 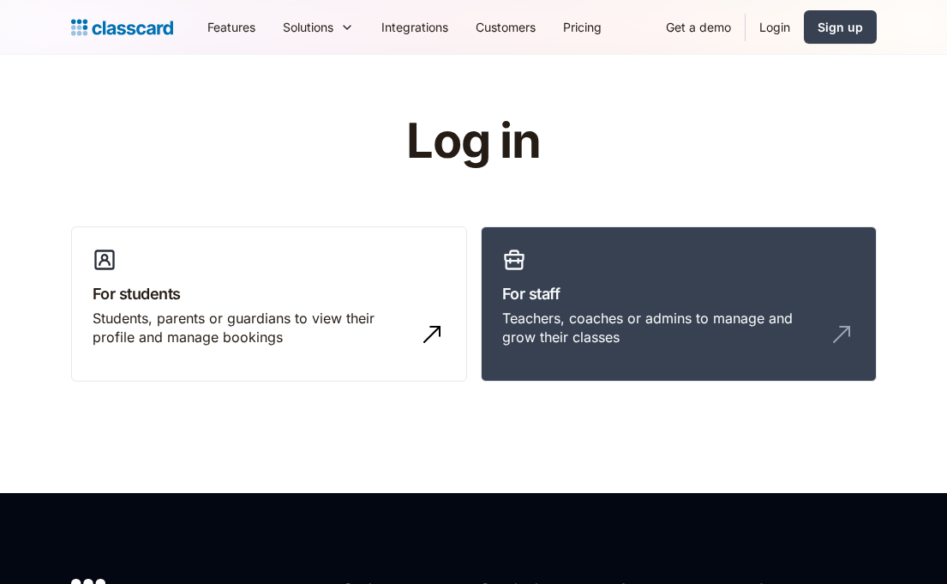 I want to click on div: Students, parents or guardians to view their profile and manage bookings, so click(x=252, y=327).